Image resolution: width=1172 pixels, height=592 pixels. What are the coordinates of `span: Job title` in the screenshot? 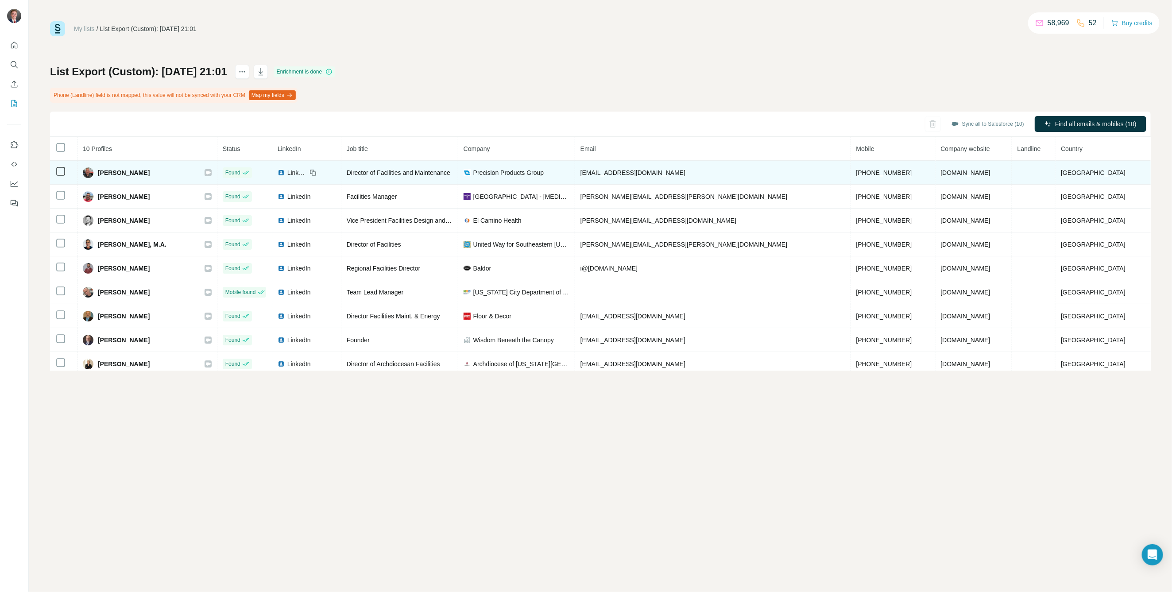 It's located at (357, 149).